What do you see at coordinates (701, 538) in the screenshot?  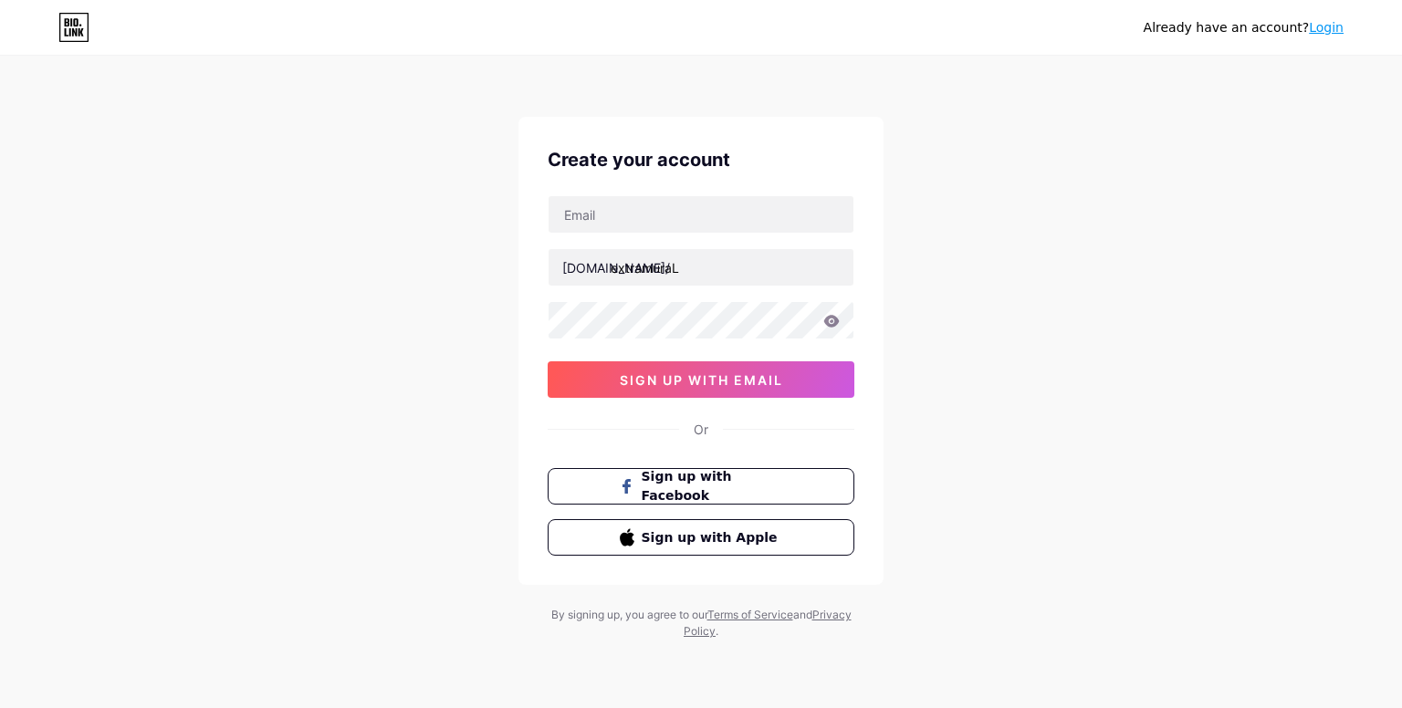 I see `a: Sign up with Apple` at bounding box center [701, 538].